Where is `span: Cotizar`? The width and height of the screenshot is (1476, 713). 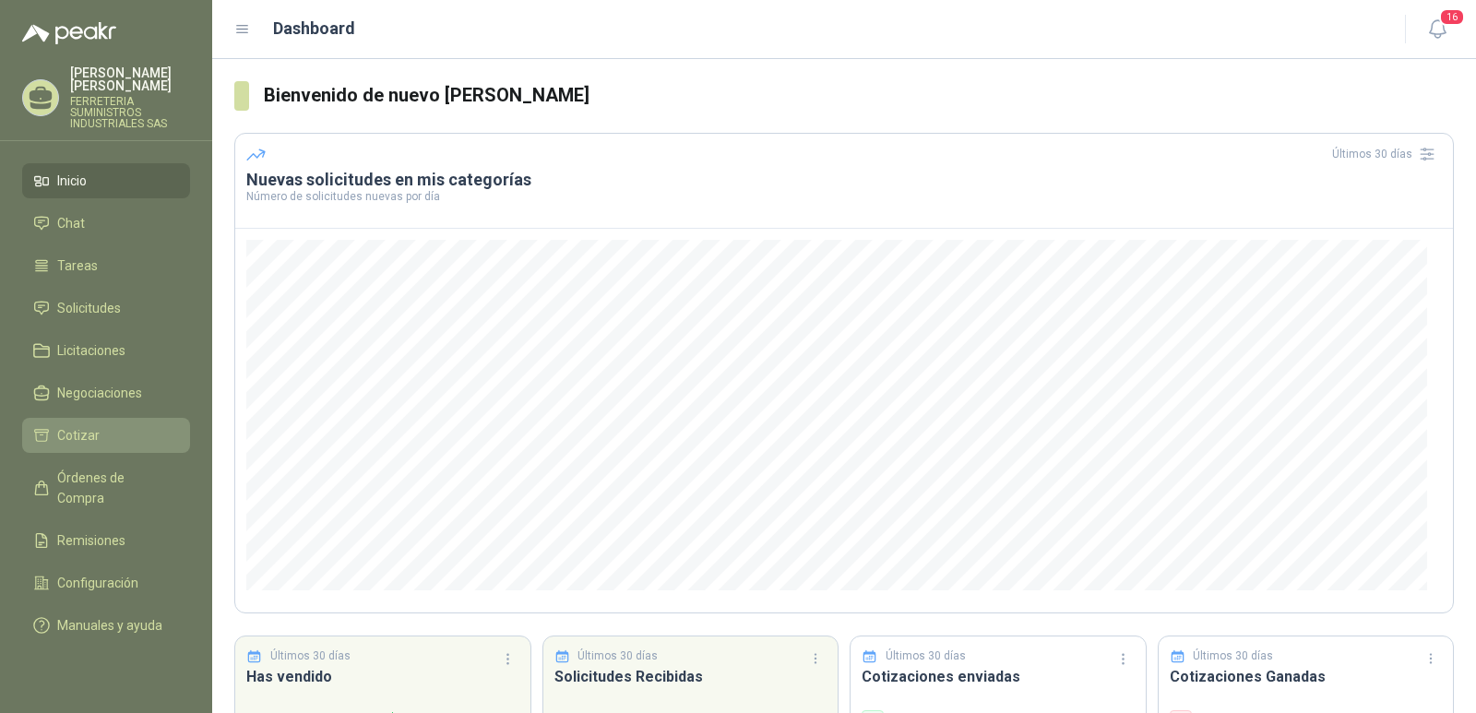 span: Cotizar is located at coordinates (78, 435).